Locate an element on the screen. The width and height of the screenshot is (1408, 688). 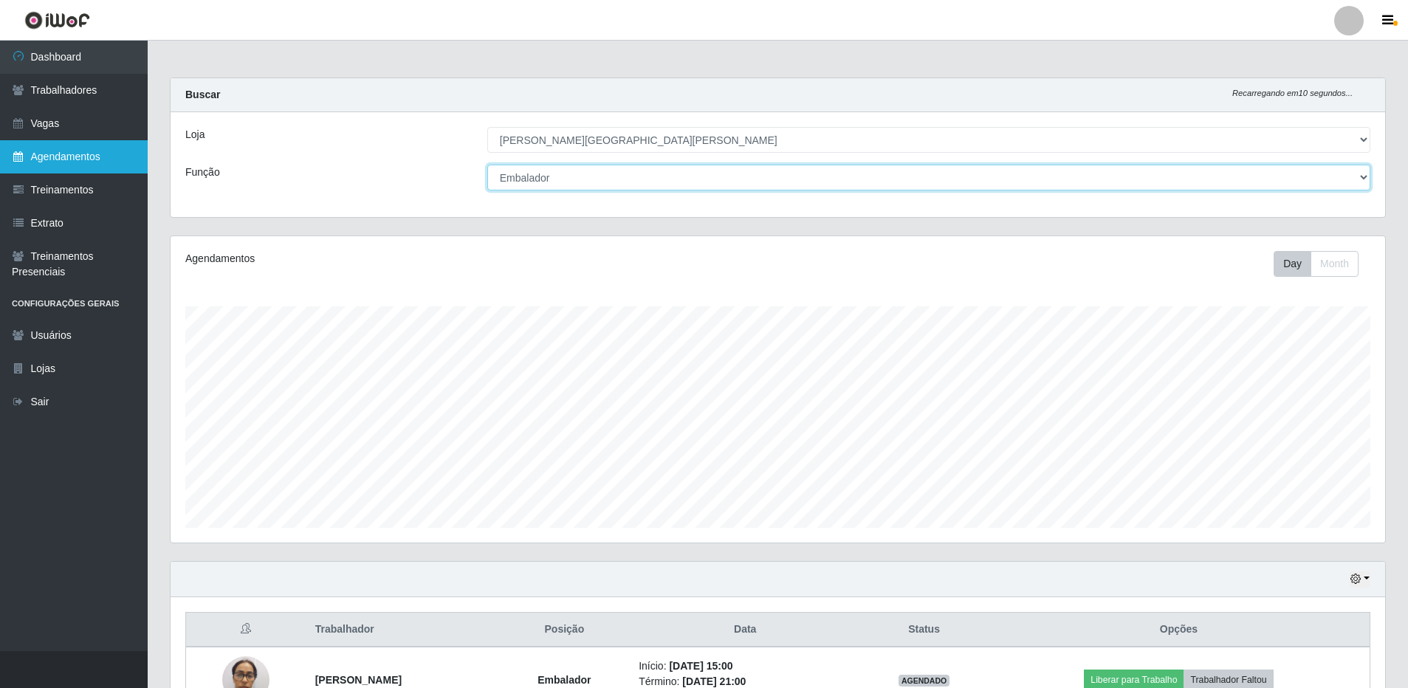
button: Month is located at coordinates (1334, 264).